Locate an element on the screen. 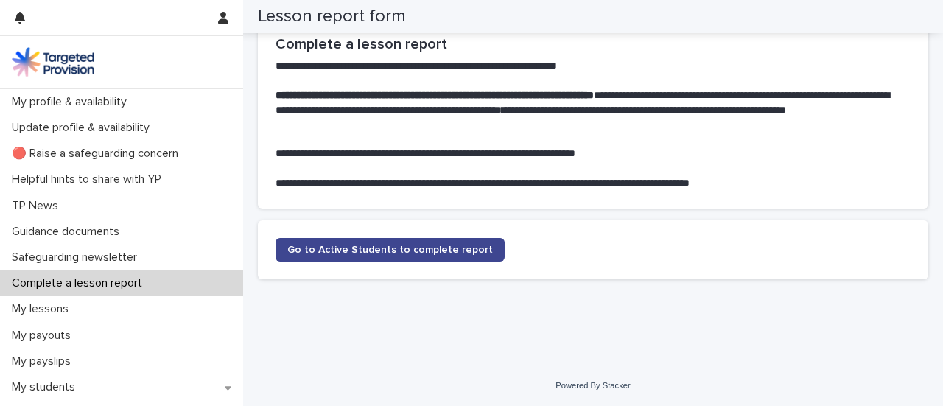 This screenshot has height=406, width=943. p: My students is located at coordinates (46, 387).